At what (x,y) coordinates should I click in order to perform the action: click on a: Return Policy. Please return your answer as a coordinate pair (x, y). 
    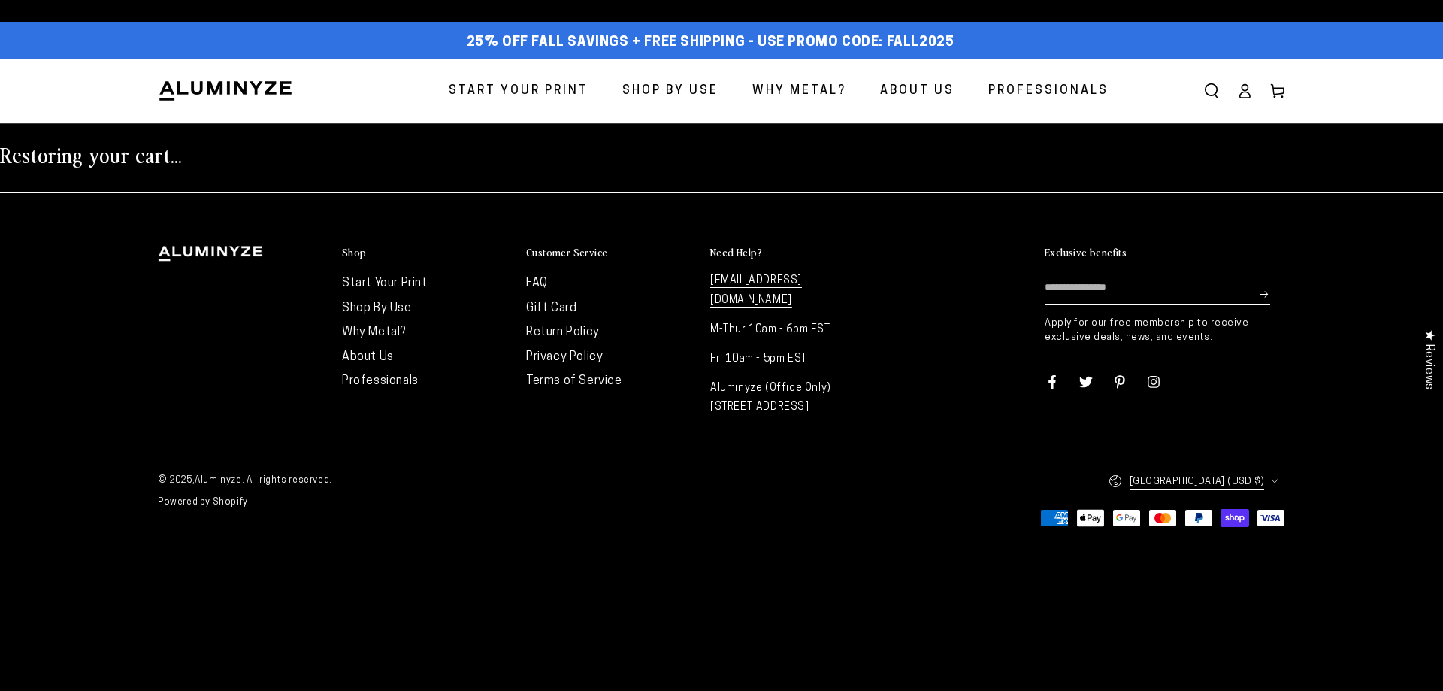
    Looking at the image, I should click on (563, 332).